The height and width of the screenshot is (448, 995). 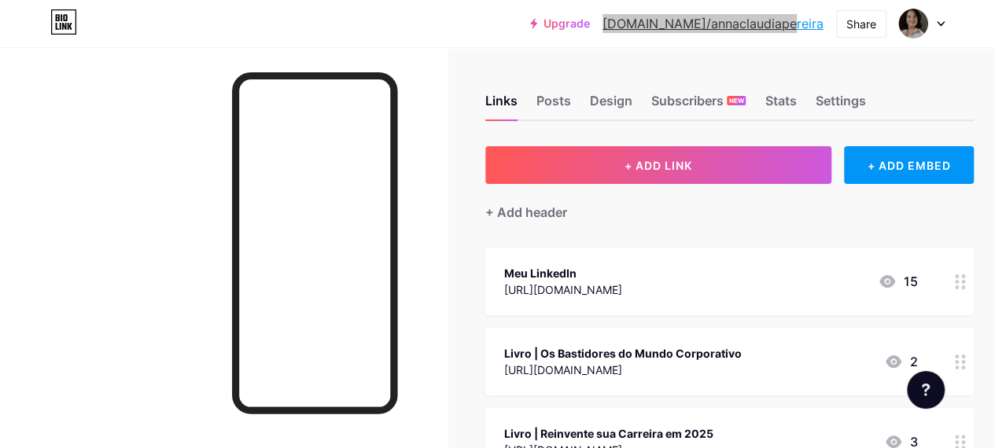 I want to click on div: Livro | Os Bastidores do Mundo Corporativo, so click(x=623, y=353).